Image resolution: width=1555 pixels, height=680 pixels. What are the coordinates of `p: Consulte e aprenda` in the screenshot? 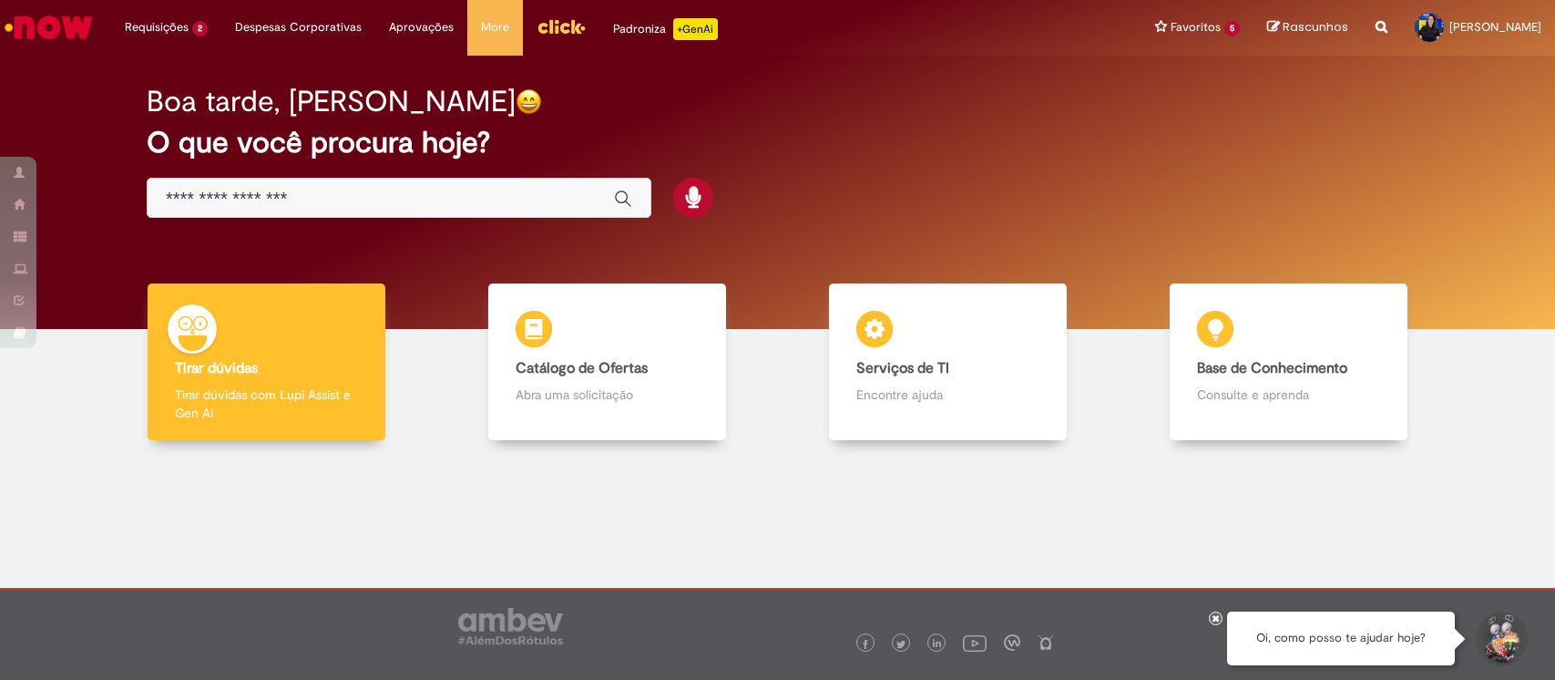 It's located at (1288, 395).